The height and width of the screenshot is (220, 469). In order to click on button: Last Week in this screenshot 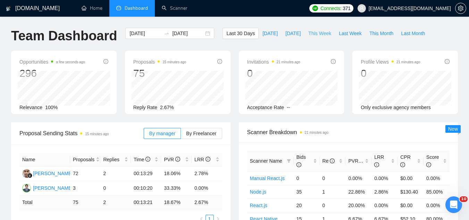, I will do `click(351, 33)`.